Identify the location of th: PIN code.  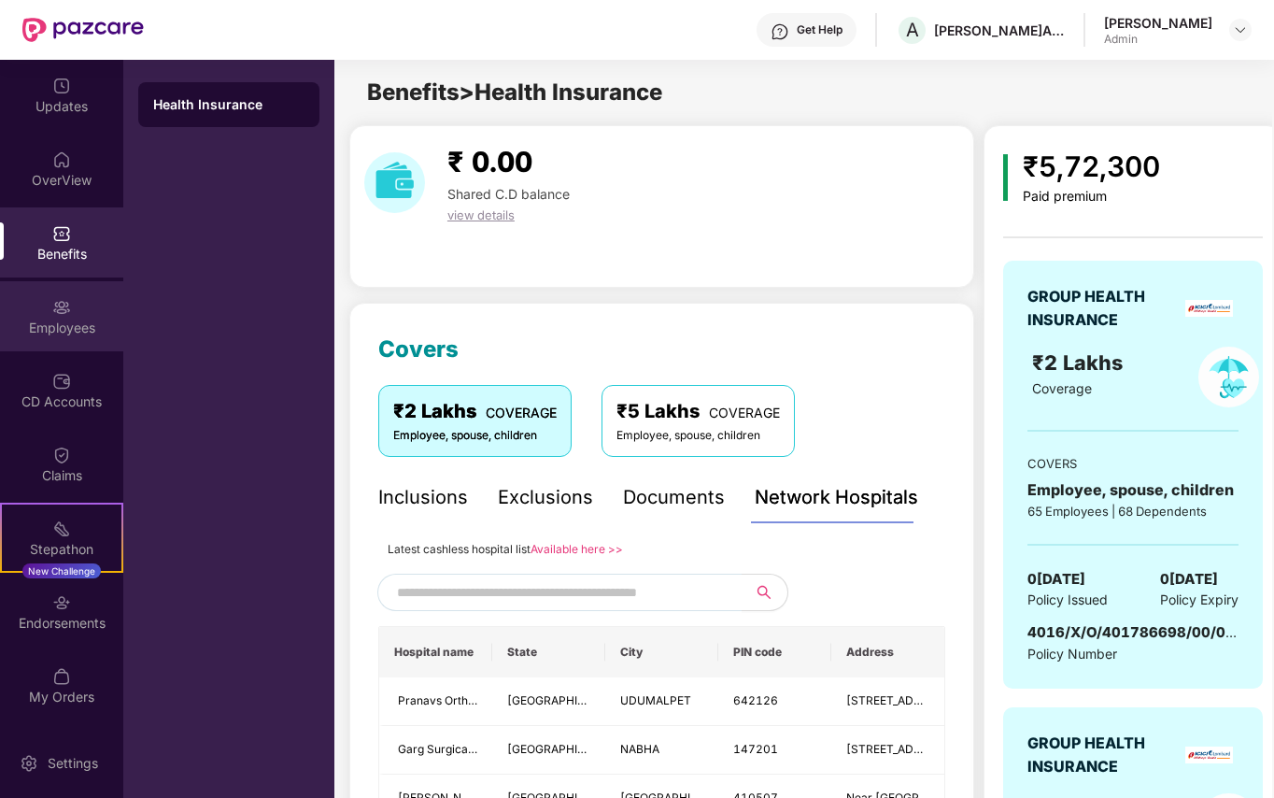
(774, 652).